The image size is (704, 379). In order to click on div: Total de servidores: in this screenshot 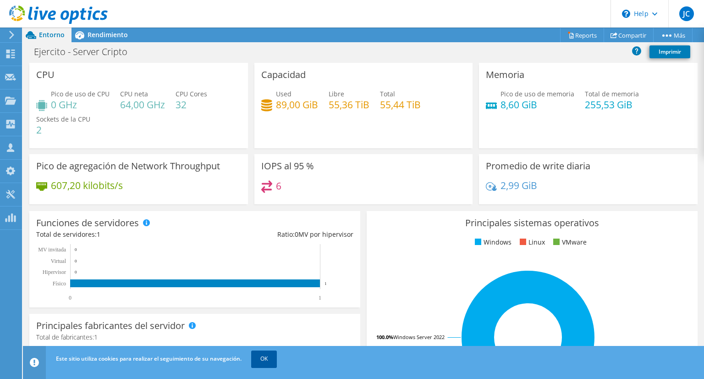, I will do `click(116, 234)`.